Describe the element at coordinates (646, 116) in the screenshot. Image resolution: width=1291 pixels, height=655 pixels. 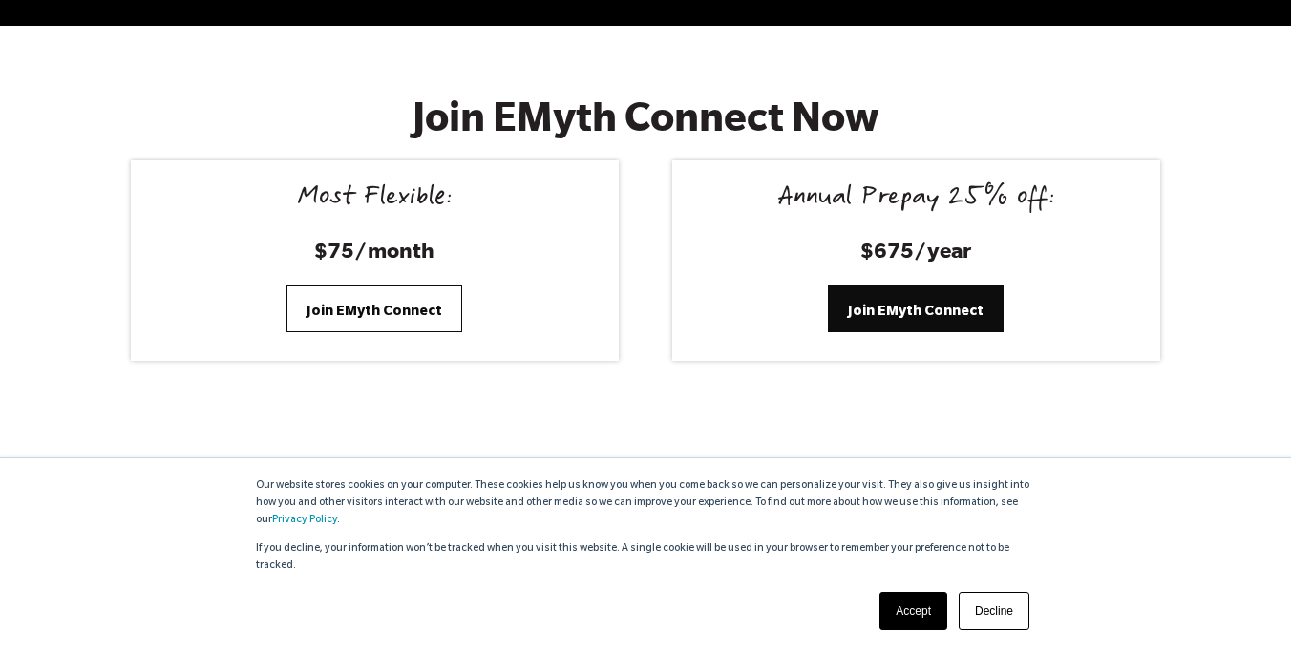
I see `h2: Join EMyth Connect Now` at that location.